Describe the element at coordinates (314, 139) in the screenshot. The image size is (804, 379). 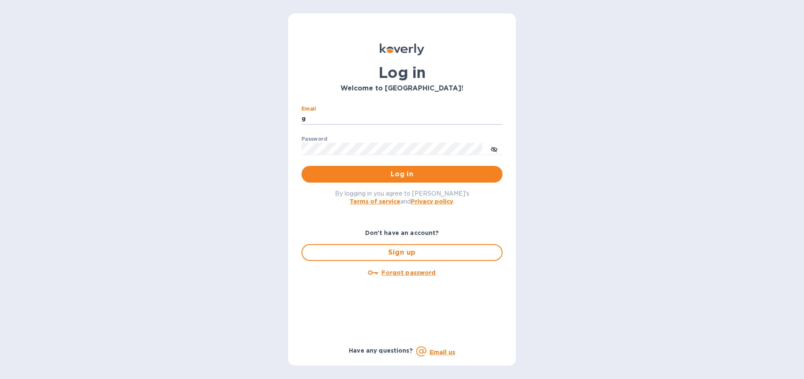
I see `label: Password` at that location.